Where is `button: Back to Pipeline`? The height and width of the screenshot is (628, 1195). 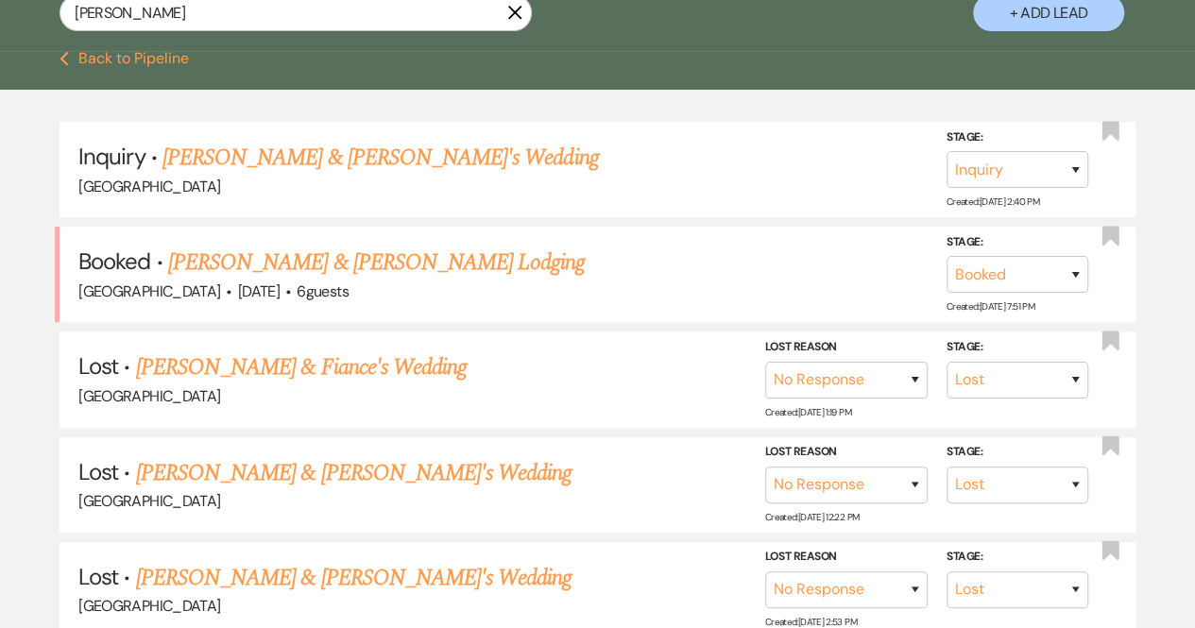
button: Back to Pipeline is located at coordinates (124, 59).